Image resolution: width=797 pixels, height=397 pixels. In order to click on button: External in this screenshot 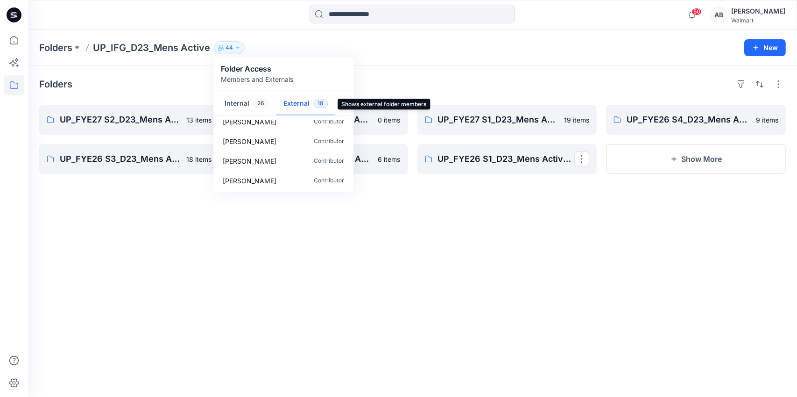, I will do `click(305, 104)`.